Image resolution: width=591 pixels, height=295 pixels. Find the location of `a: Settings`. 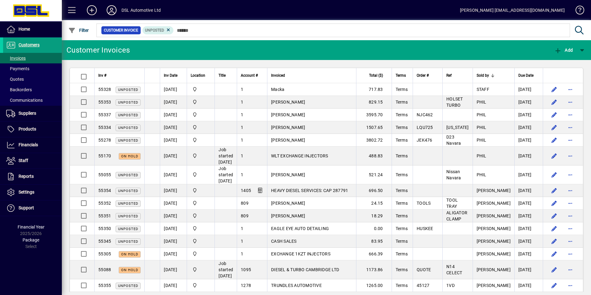

a: Settings is located at coordinates (32, 192).